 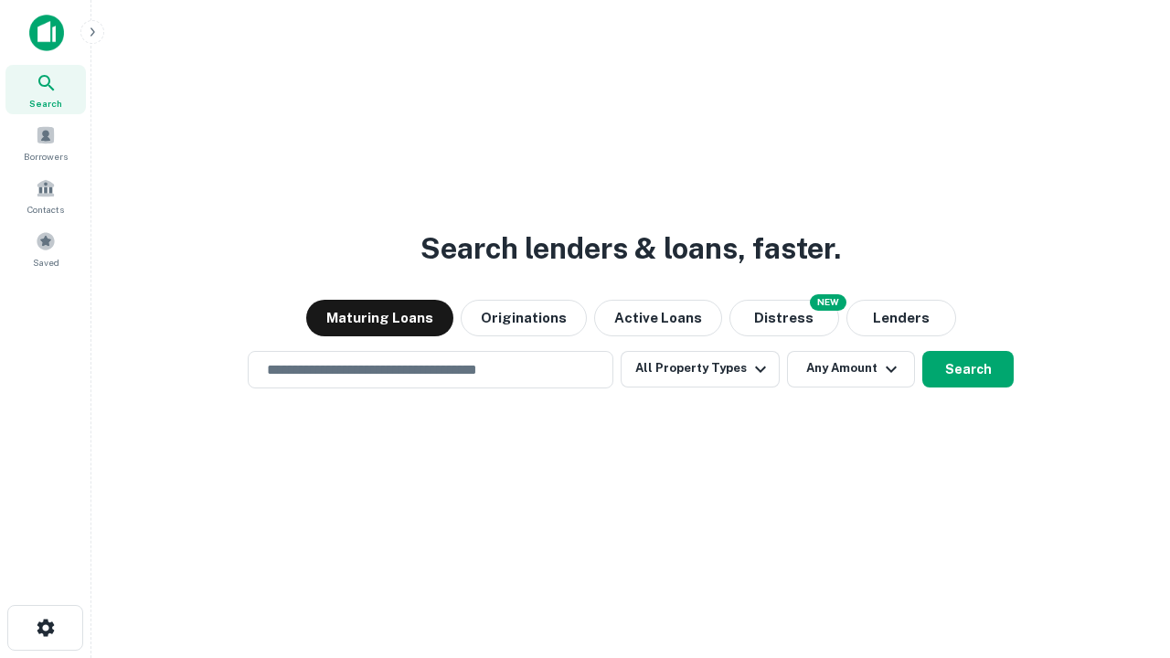 What do you see at coordinates (46, 209) in the screenshot?
I see `span: Contacts` at bounding box center [46, 209].